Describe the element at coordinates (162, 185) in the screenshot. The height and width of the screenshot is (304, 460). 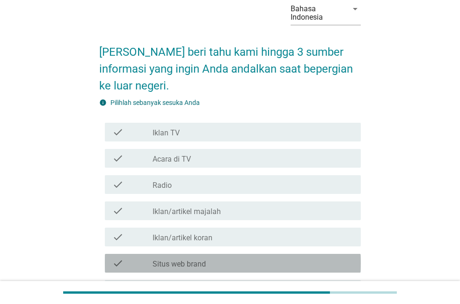
I see `label: Radio` at that location.